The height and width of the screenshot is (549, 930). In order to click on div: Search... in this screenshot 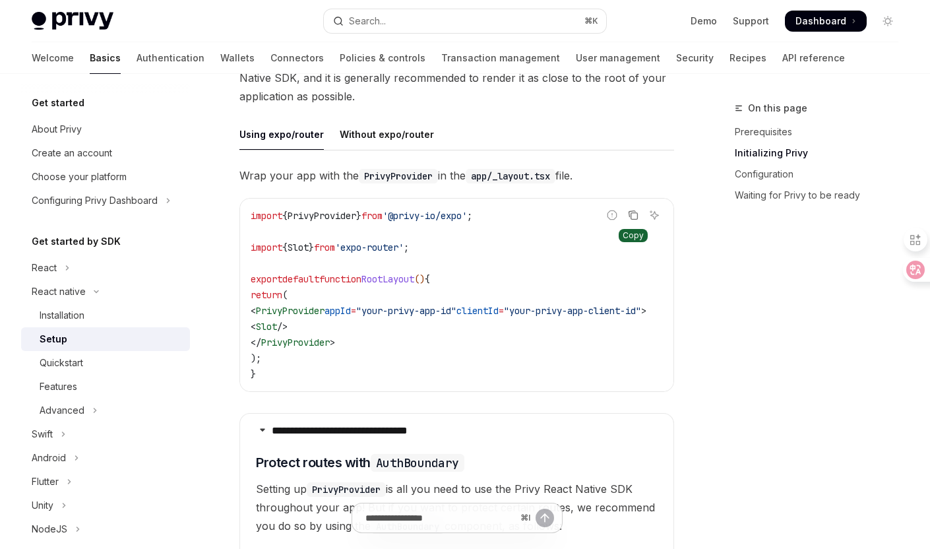, I will do `click(367, 21)`.